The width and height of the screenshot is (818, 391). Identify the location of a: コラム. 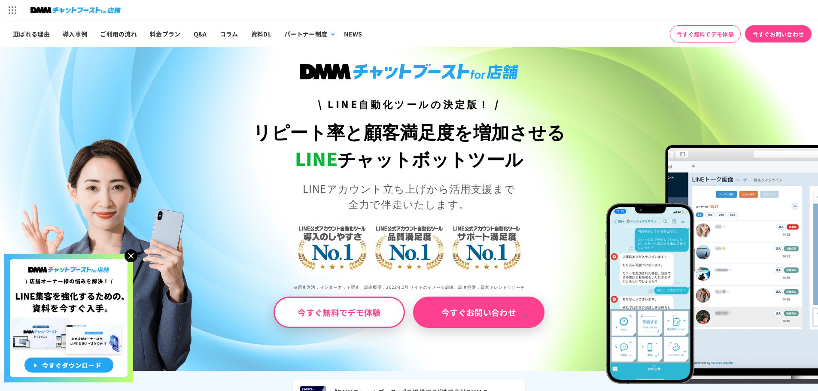
(229, 34).